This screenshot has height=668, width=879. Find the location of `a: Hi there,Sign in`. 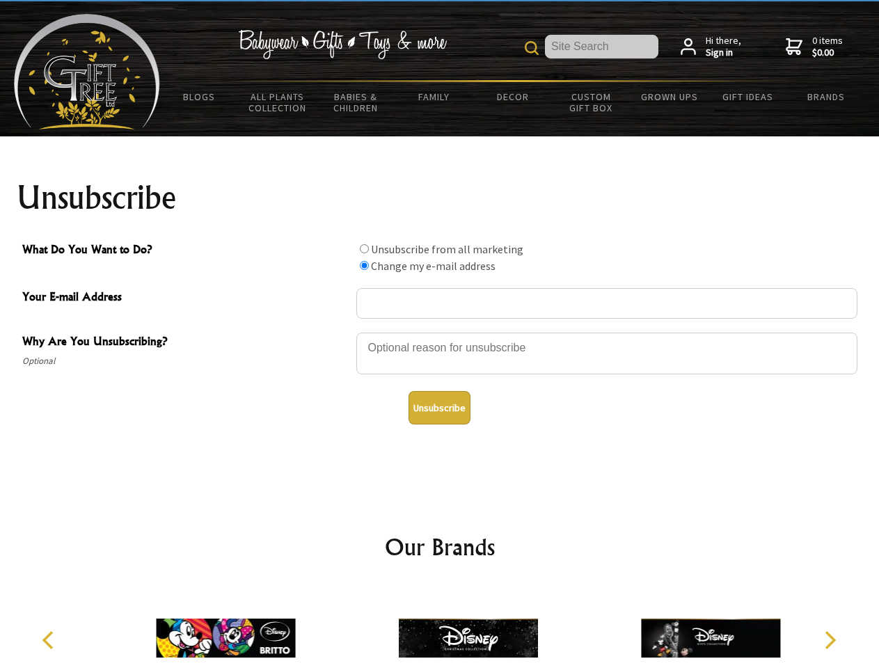

a: Hi there,Sign in is located at coordinates (711, 47).